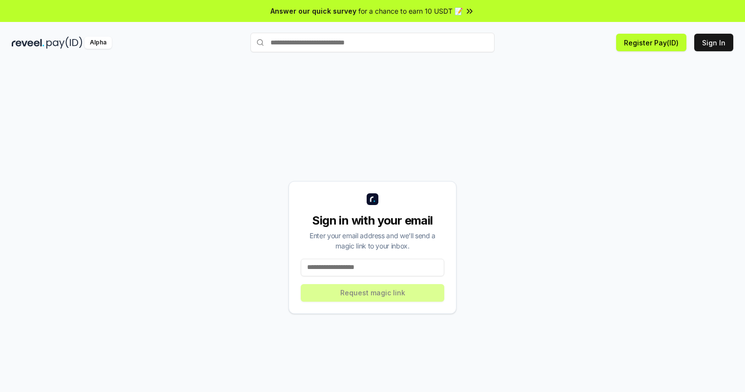 The height and width of the screenshot is (392, 745). What do you see at coordinates (372, 221) in the screenshot?
I see `div: Sign in with your email` at bounding box center [372, 221].